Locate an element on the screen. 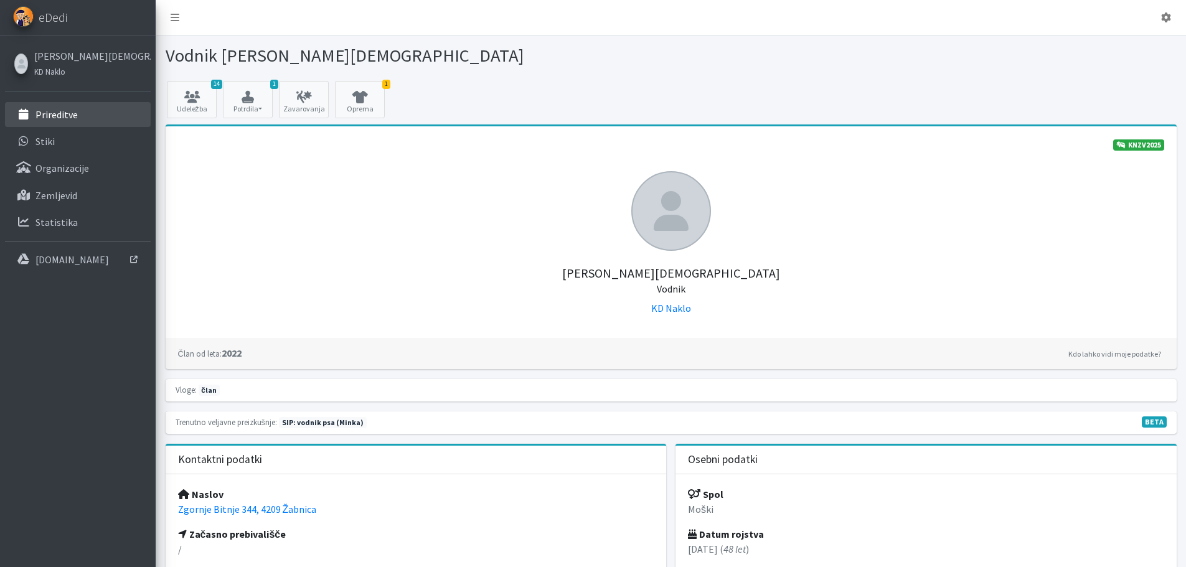  p: Zemljevid is located at coordinates (56, 196).